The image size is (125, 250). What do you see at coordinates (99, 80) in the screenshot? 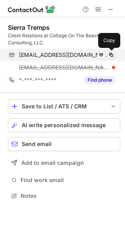
I see `button: Reveal Button` at bounding box center [99, 80].